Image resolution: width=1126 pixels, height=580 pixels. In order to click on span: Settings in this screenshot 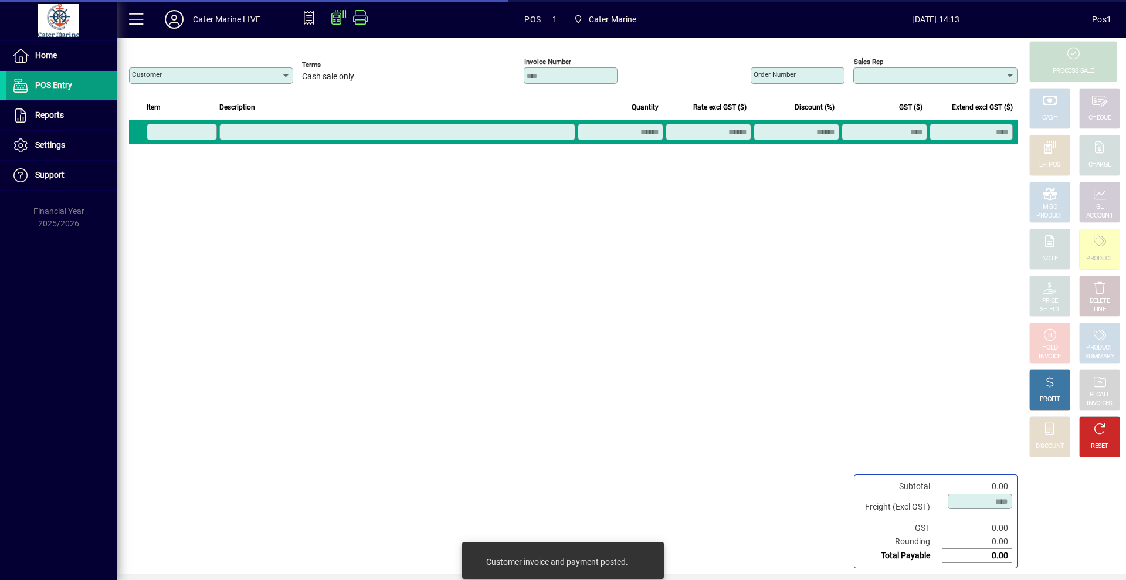, I will do `click(50, 145)`.